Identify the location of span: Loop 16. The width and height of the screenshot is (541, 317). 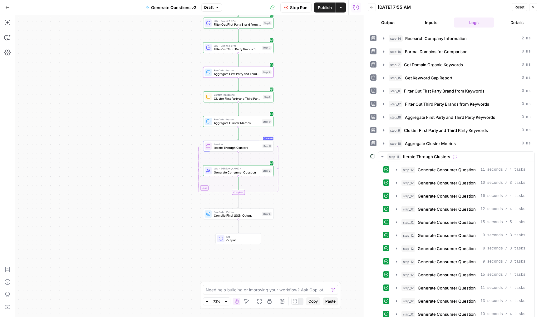
(269, 138).